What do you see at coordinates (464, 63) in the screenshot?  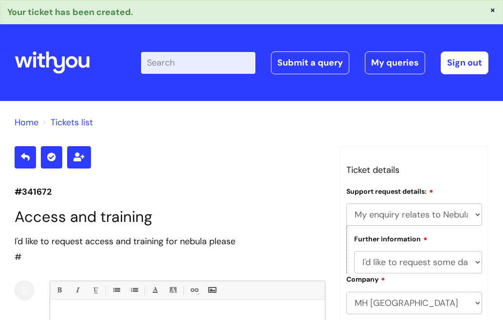 I see `a: Sign out` at bounding box center [464, 63].